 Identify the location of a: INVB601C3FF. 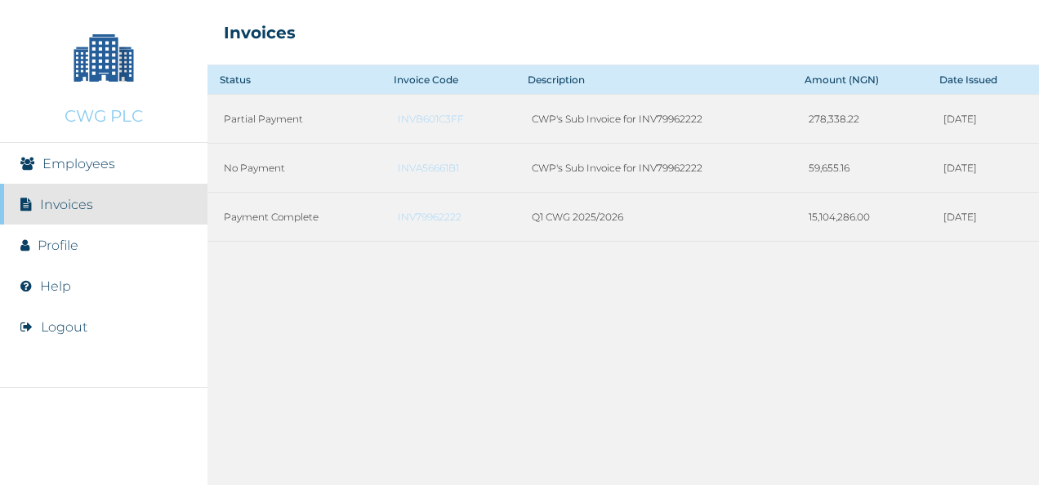
(448, 118).